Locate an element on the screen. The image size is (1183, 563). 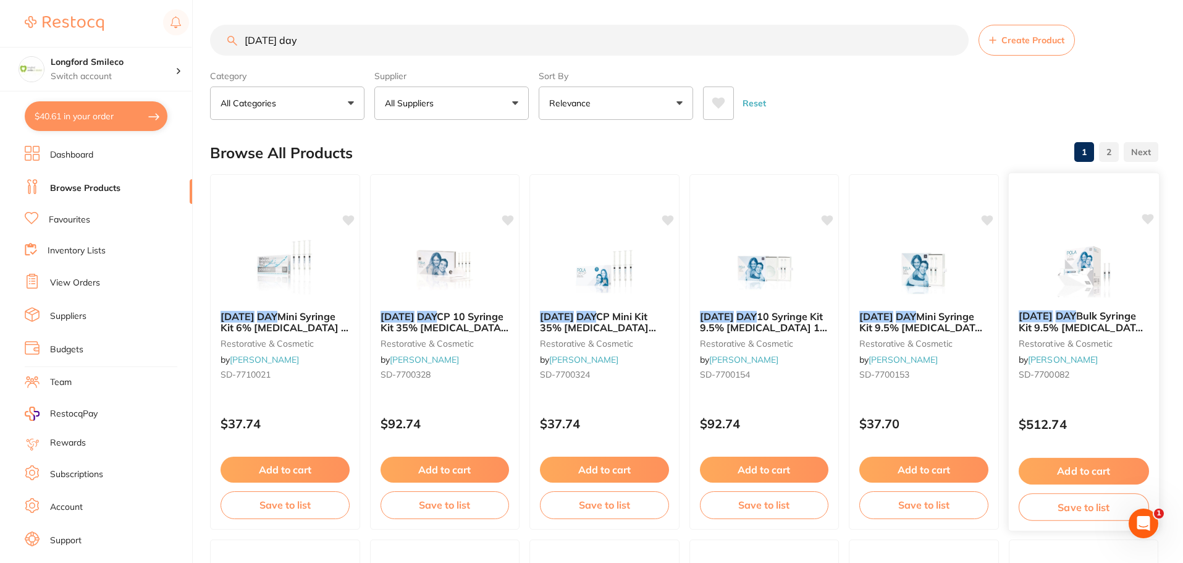
img: POLA DAY Bulk Syringe Kit 9.5% Hydrogen Peroxide 50 x 3g is located at coordinates (1083, 269).